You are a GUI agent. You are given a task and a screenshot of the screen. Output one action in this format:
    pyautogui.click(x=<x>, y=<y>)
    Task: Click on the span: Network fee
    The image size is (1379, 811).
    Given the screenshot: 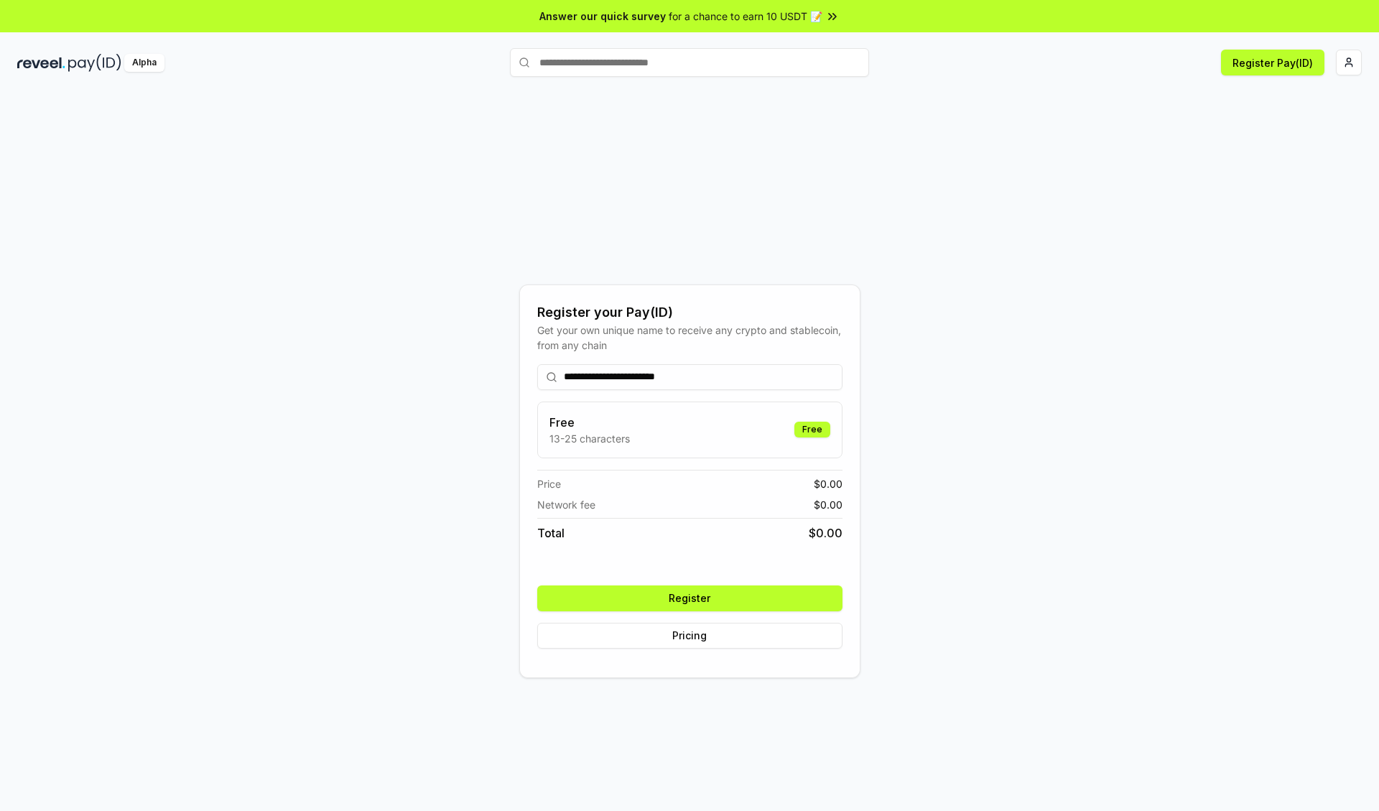 What is the action you would take?
    pyautogui.click(x=566, y=504)
    